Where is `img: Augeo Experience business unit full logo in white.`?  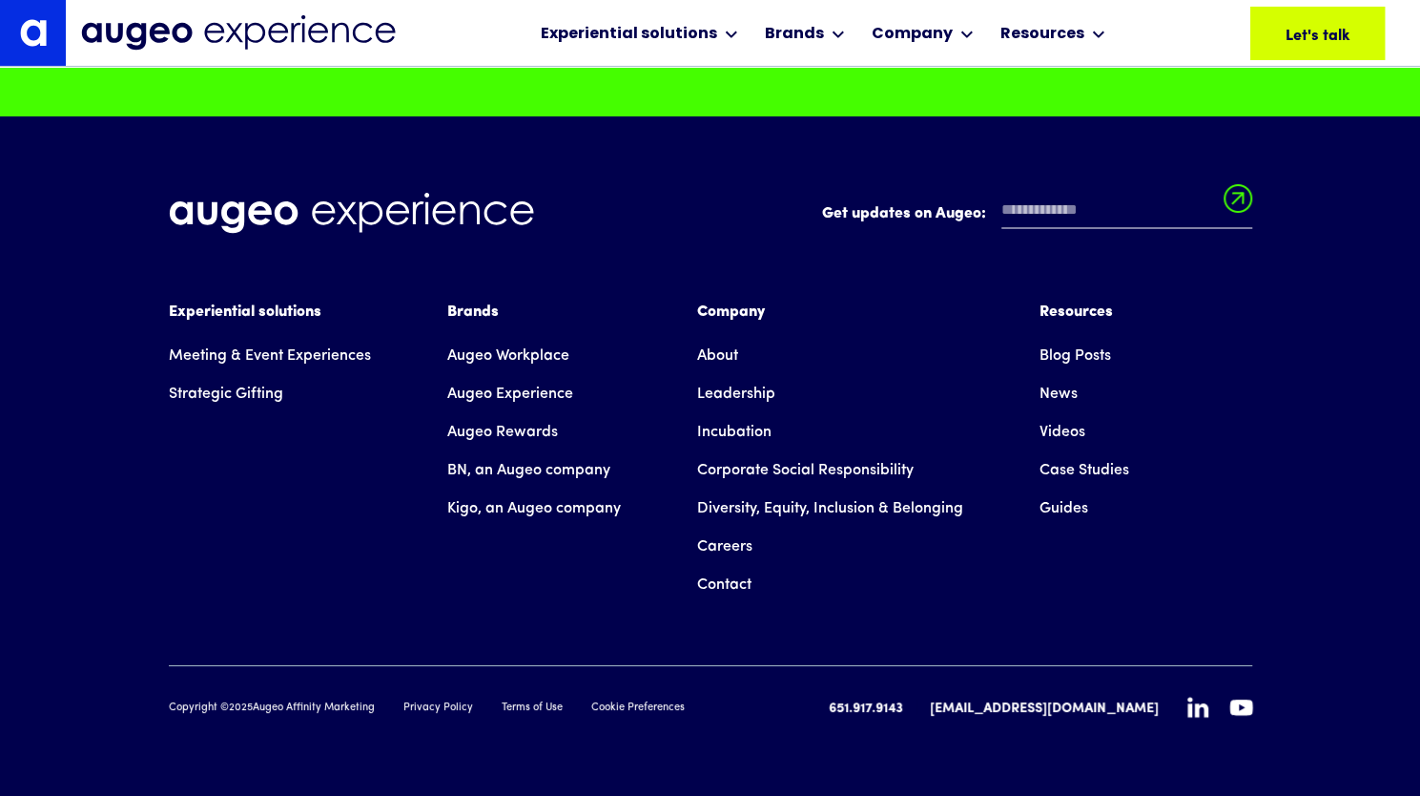 img: Augeo Experience business unit full logo in white. is located at coordinates (351, 213).